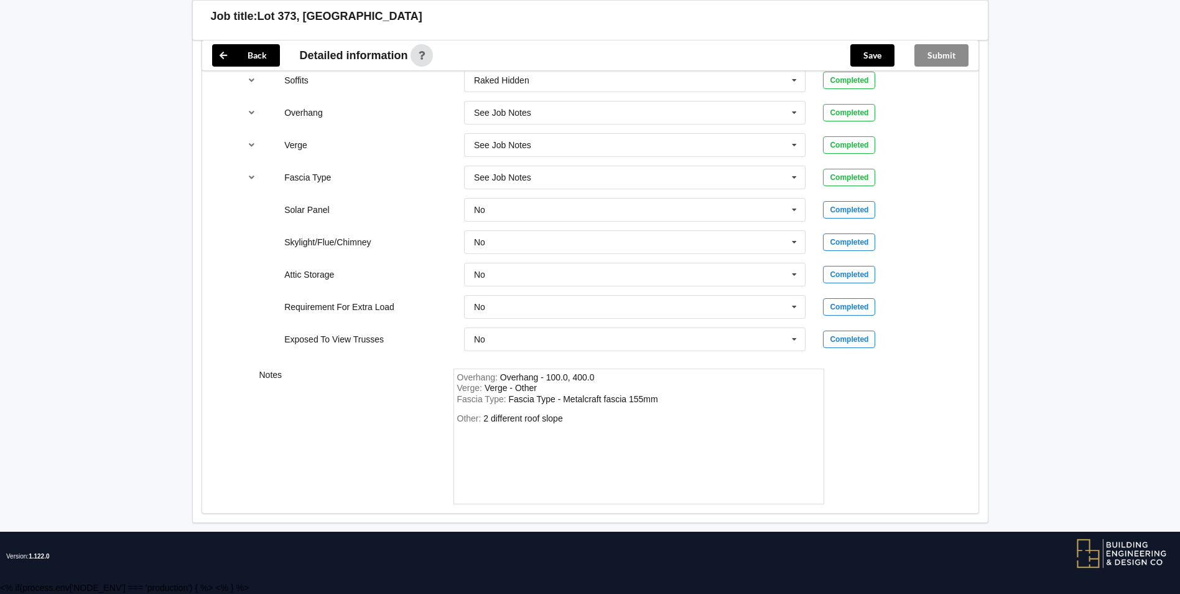  Describe the element at coordinates (501, 80) in the screenshot. I see `div: Raked Hidden` at that location.